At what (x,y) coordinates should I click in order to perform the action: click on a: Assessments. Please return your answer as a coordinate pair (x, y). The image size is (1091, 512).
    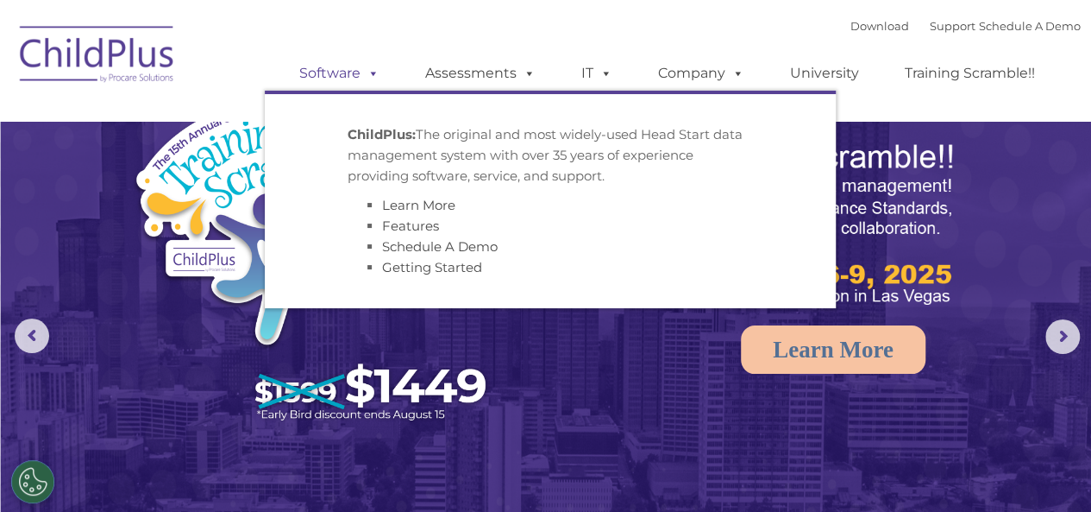
    Looking at the image, I should click on (481, 73).